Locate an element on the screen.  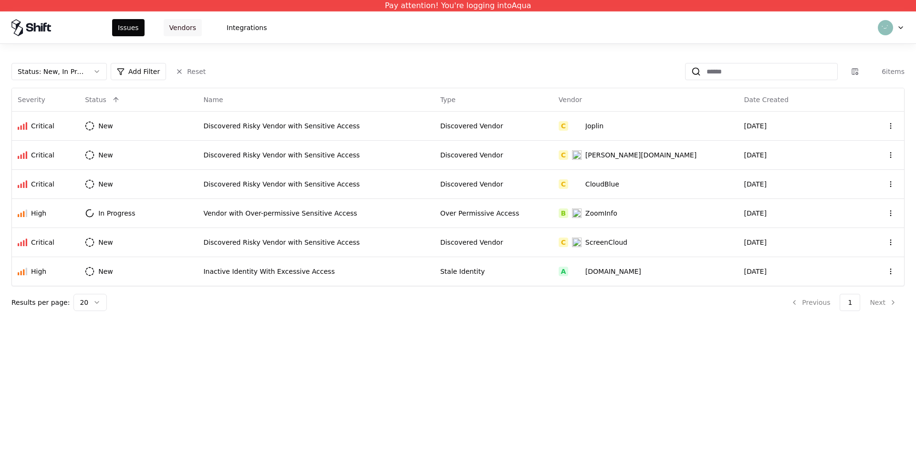
button: Reset is located at coordinates (190, 72).